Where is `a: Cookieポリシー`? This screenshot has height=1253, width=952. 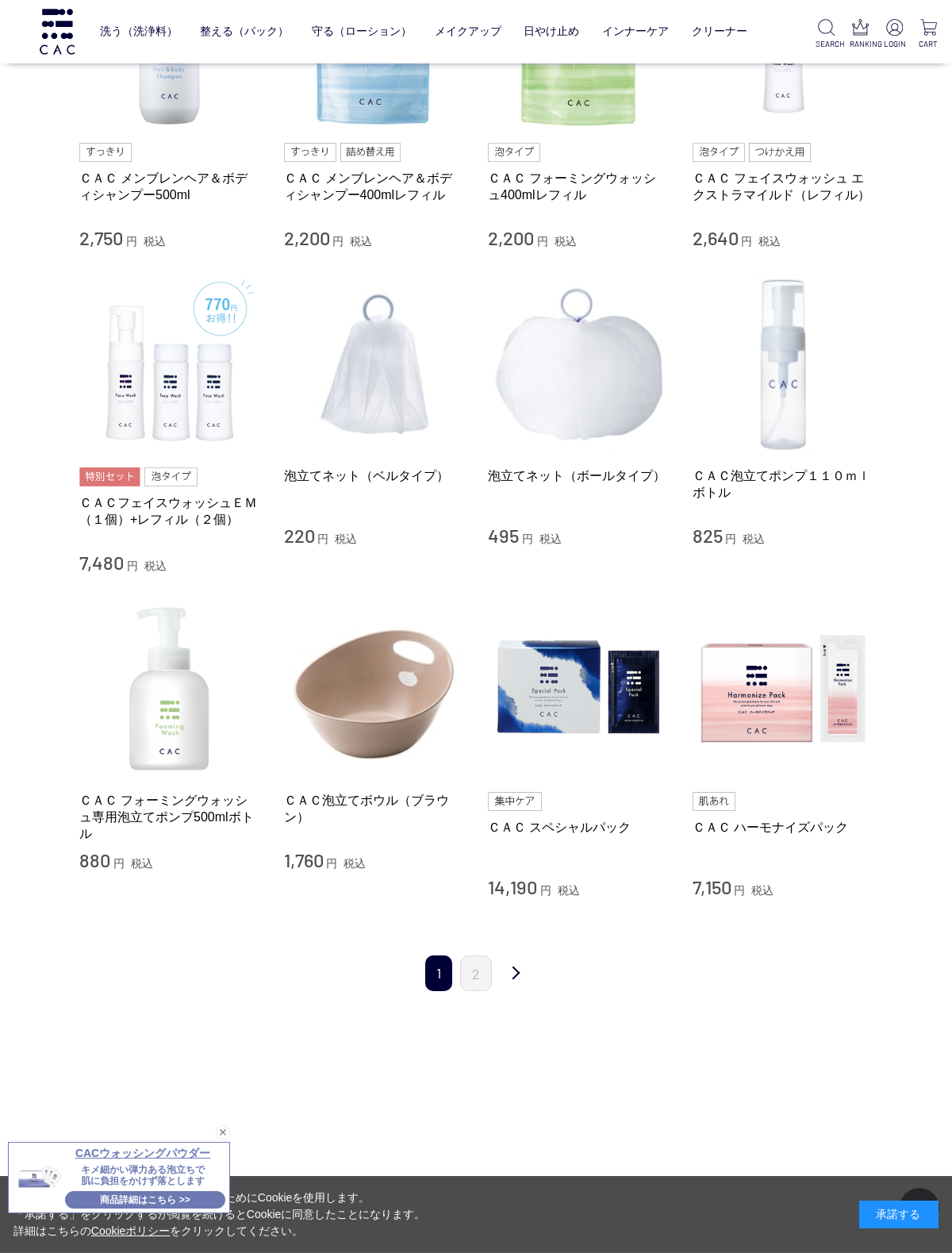 a: Cookieポリシー is located at coordinates (131, 1230).